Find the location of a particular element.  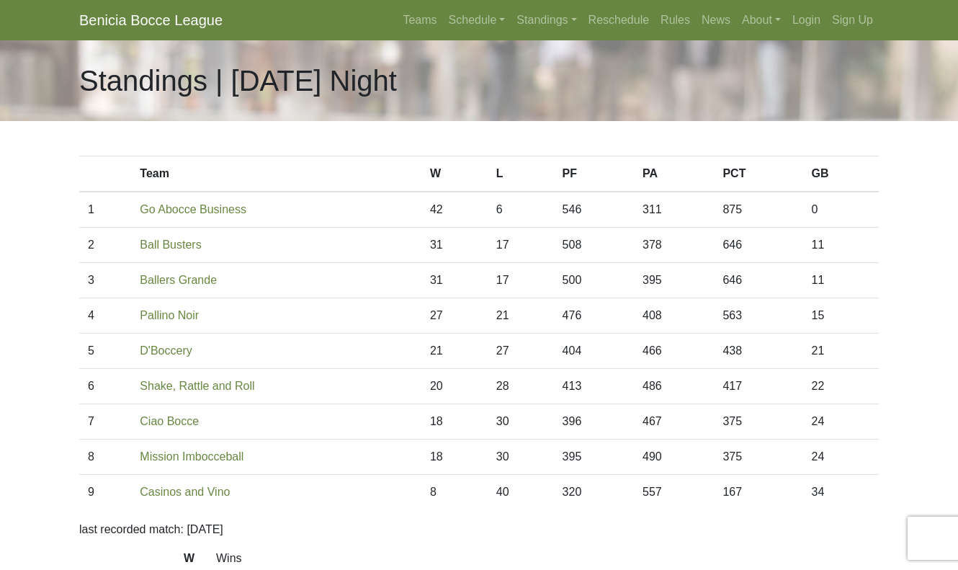

dd: Wins is located at coordinates (547, 558).